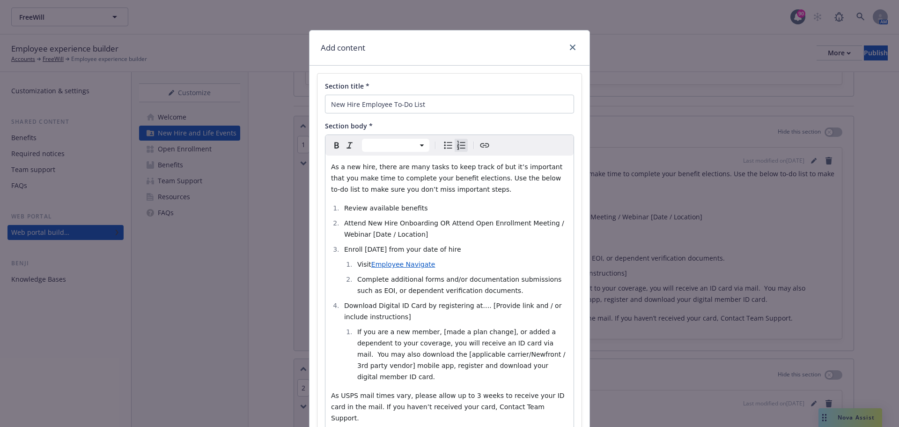 Image resolution: width=899 pixels, height=427 pixels. I want to click on button: Numbered list, so click(461, 145).